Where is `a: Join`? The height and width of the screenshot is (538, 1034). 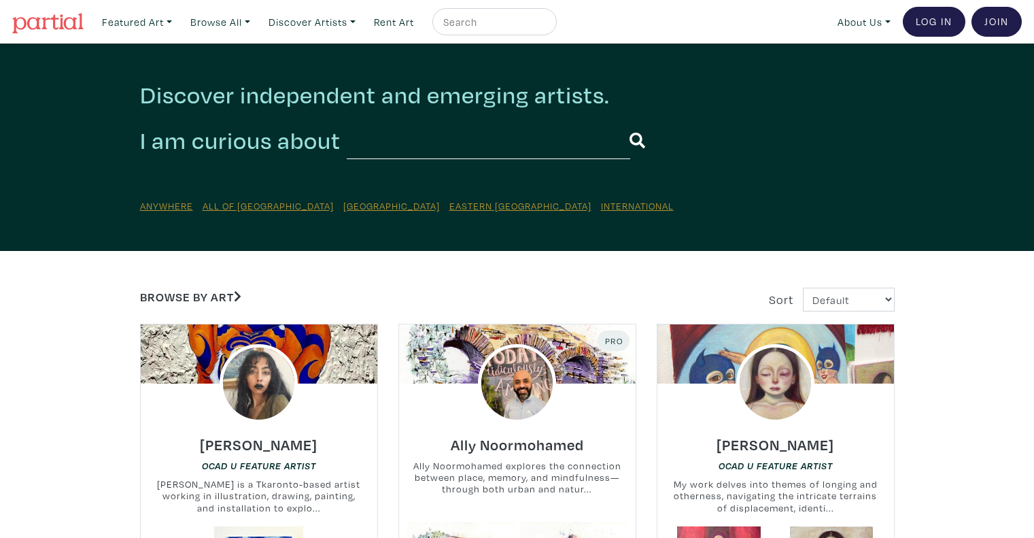
a: Join is located at coordinates (997, 22).